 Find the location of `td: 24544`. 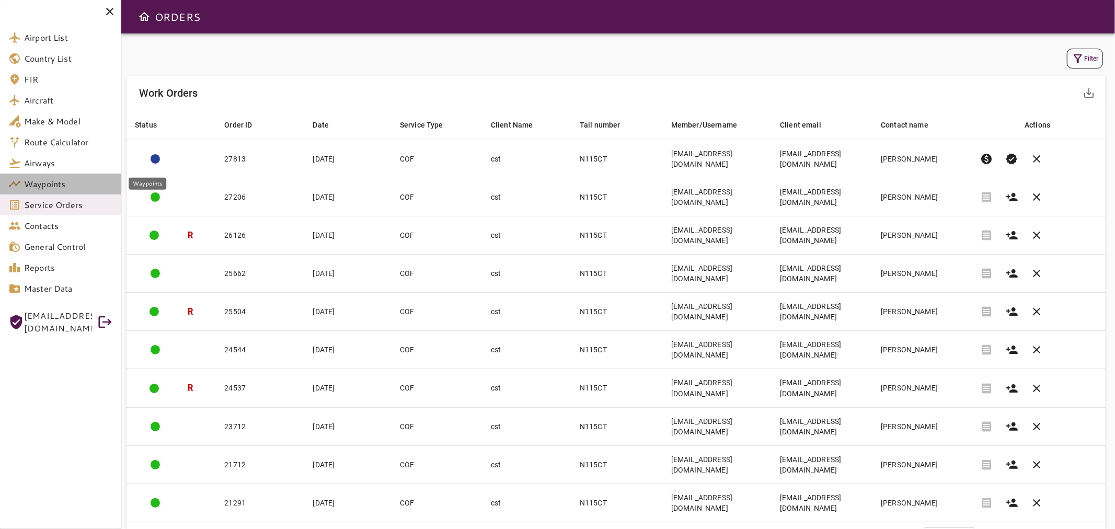

td: 24544 is located at coordinates (260, 350).